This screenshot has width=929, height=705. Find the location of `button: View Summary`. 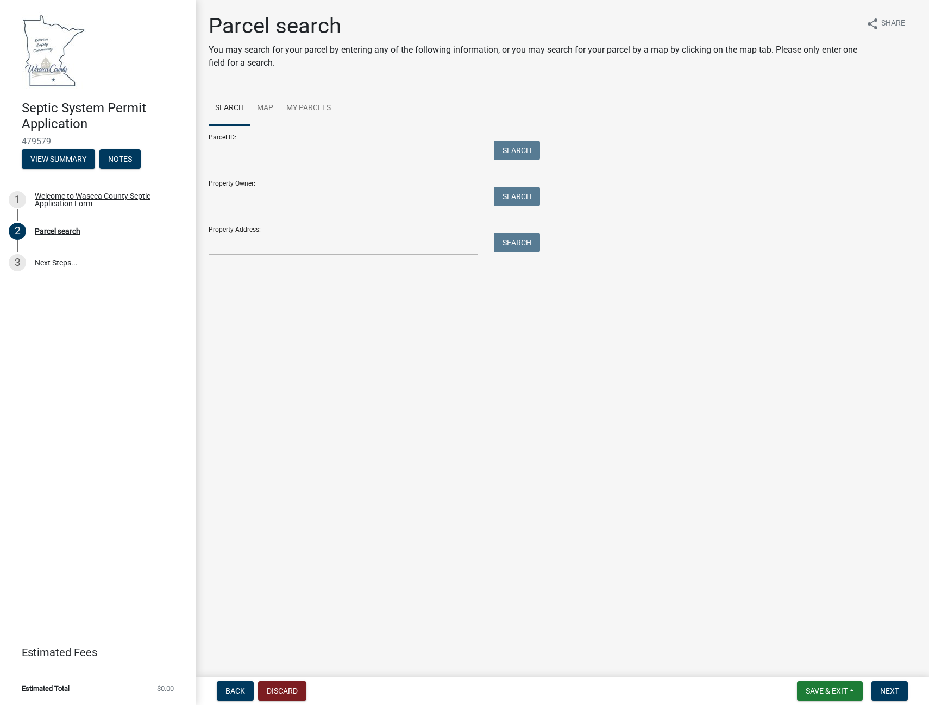

button: View Summary is located at coordinates (58, 159).